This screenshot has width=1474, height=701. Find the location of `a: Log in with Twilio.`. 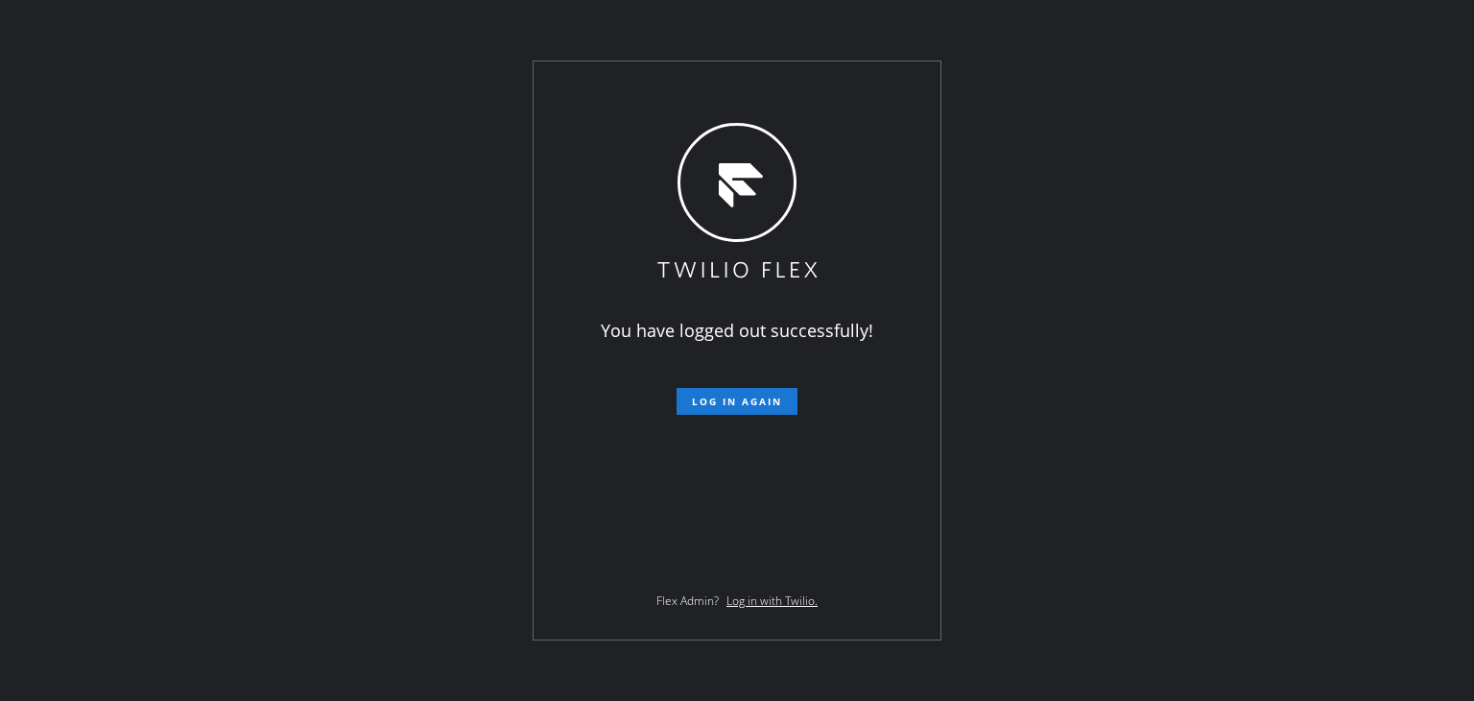

a: Log in with Twilio. is located at coordinates (772, 600).